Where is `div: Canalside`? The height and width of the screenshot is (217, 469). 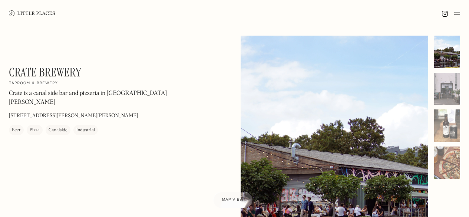
div: Canalside is located at coordinates (58, 130).